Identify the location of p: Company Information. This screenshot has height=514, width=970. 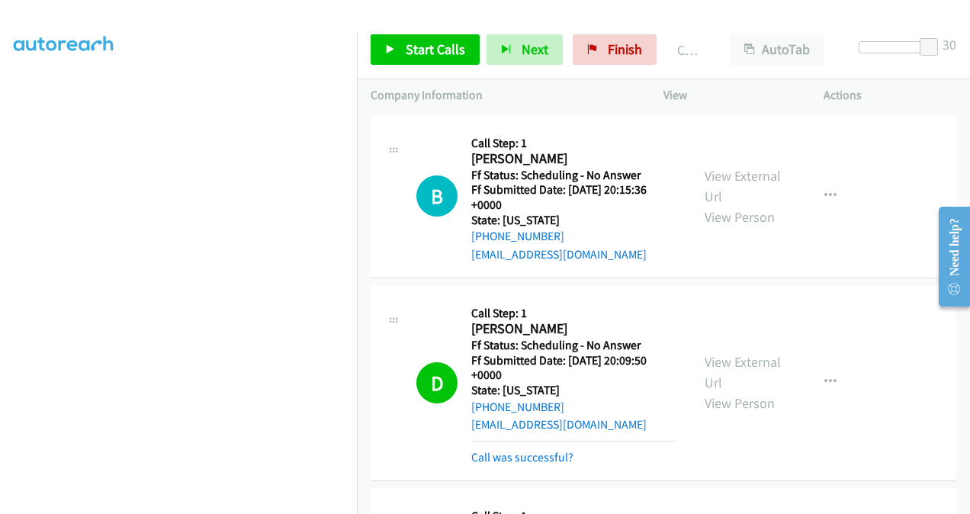
(503, 95).